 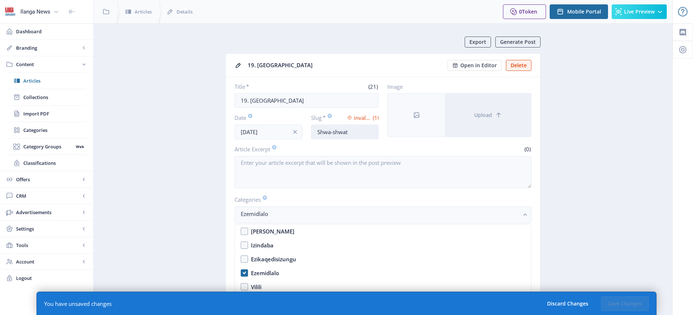 I want to click on button: Generate Post, so click(x=518, y=42).